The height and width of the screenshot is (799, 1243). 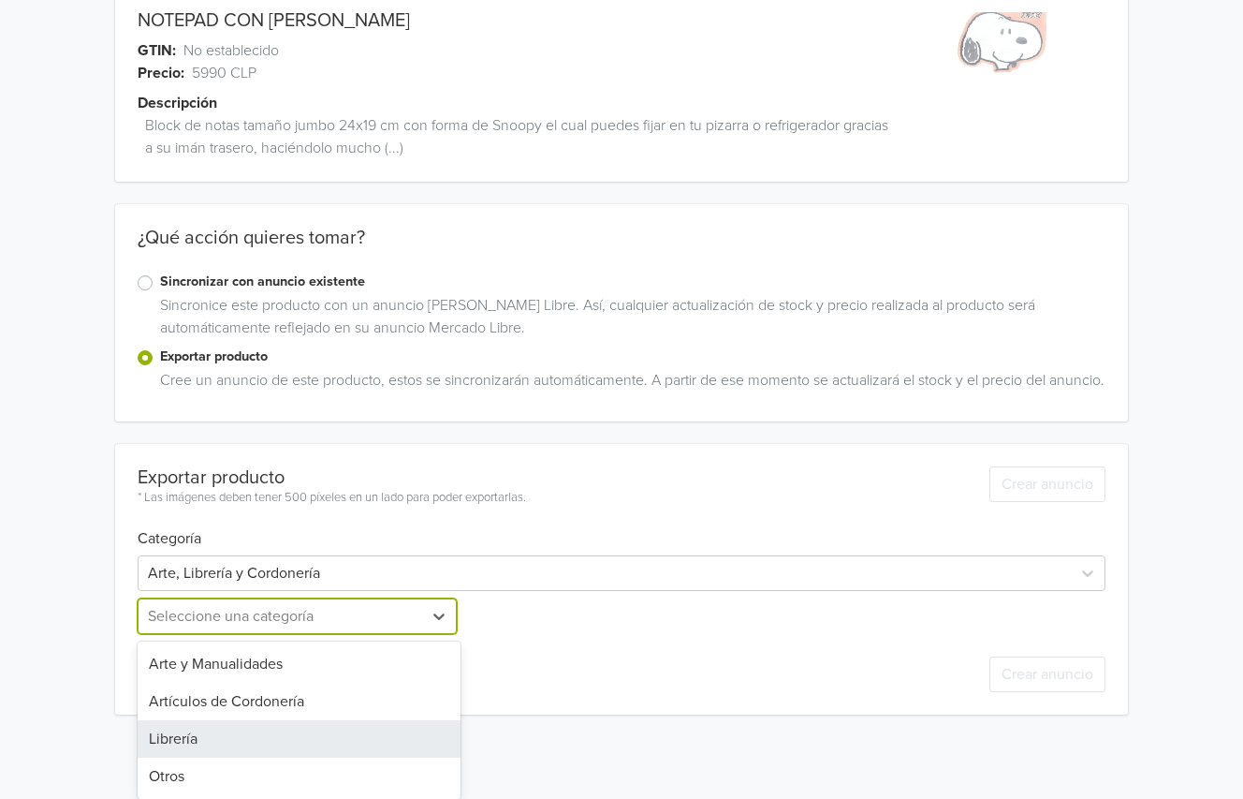 What do you see at coordinates (629, 384) in the screenshot?
I see `div: Cree un anuncio de este producto, estos se sincronizarán automáticamente. A partir de ese momento...` at bounding box center [629, 384].